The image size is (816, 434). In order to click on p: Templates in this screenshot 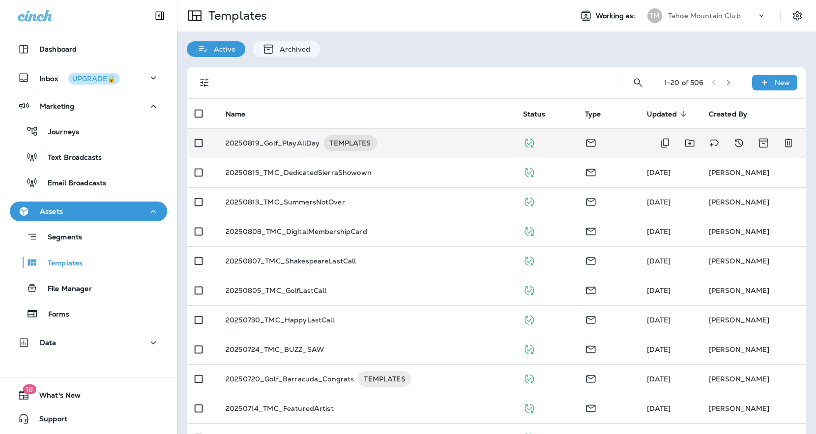, I will do `click(60, 263)`.